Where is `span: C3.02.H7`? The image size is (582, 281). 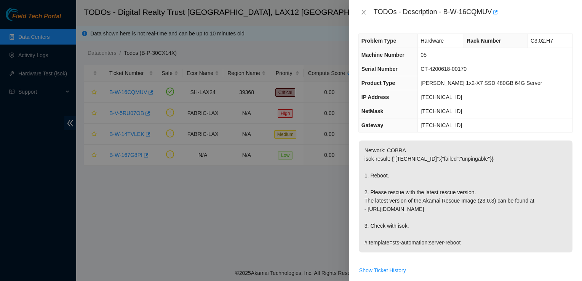
span: C3.02.H7 is located at coordinates (542, 41).